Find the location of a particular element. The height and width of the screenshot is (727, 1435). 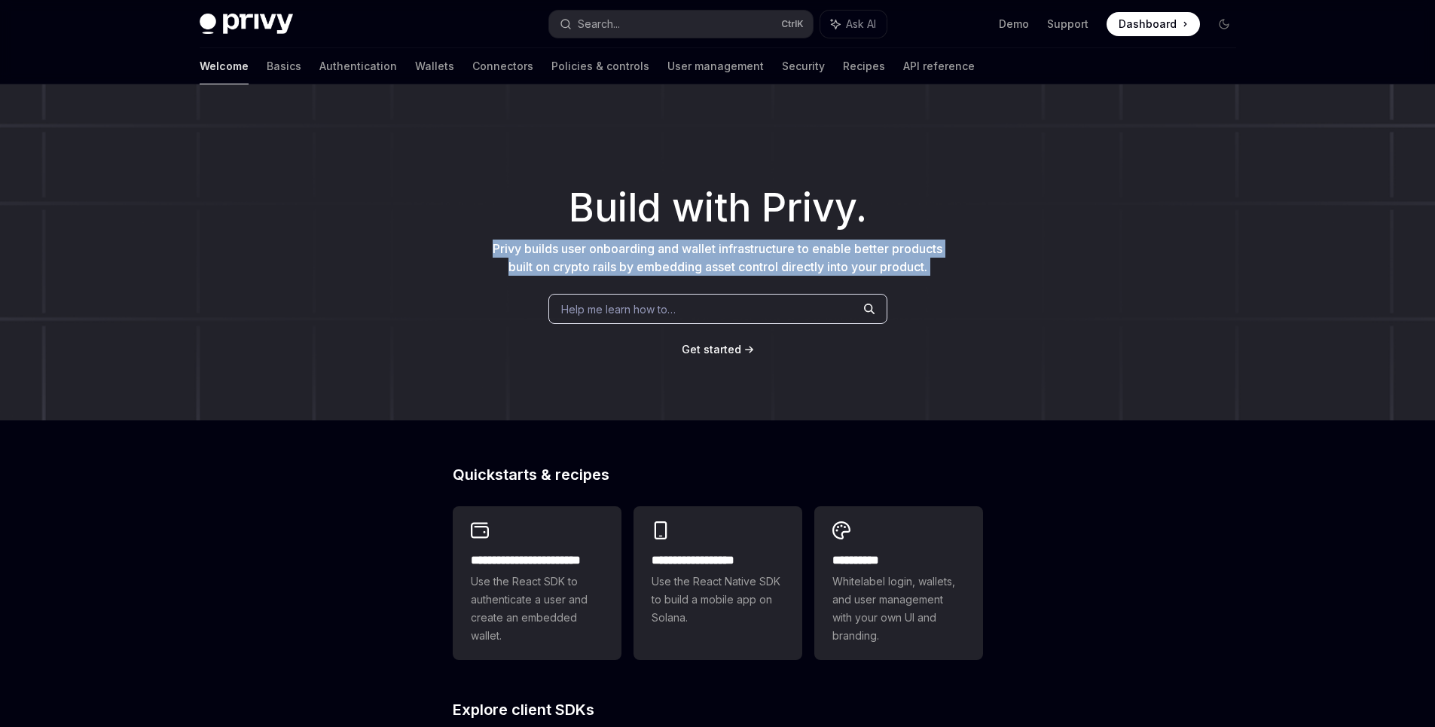

a: Recipes is located at coordinates (864, 66).